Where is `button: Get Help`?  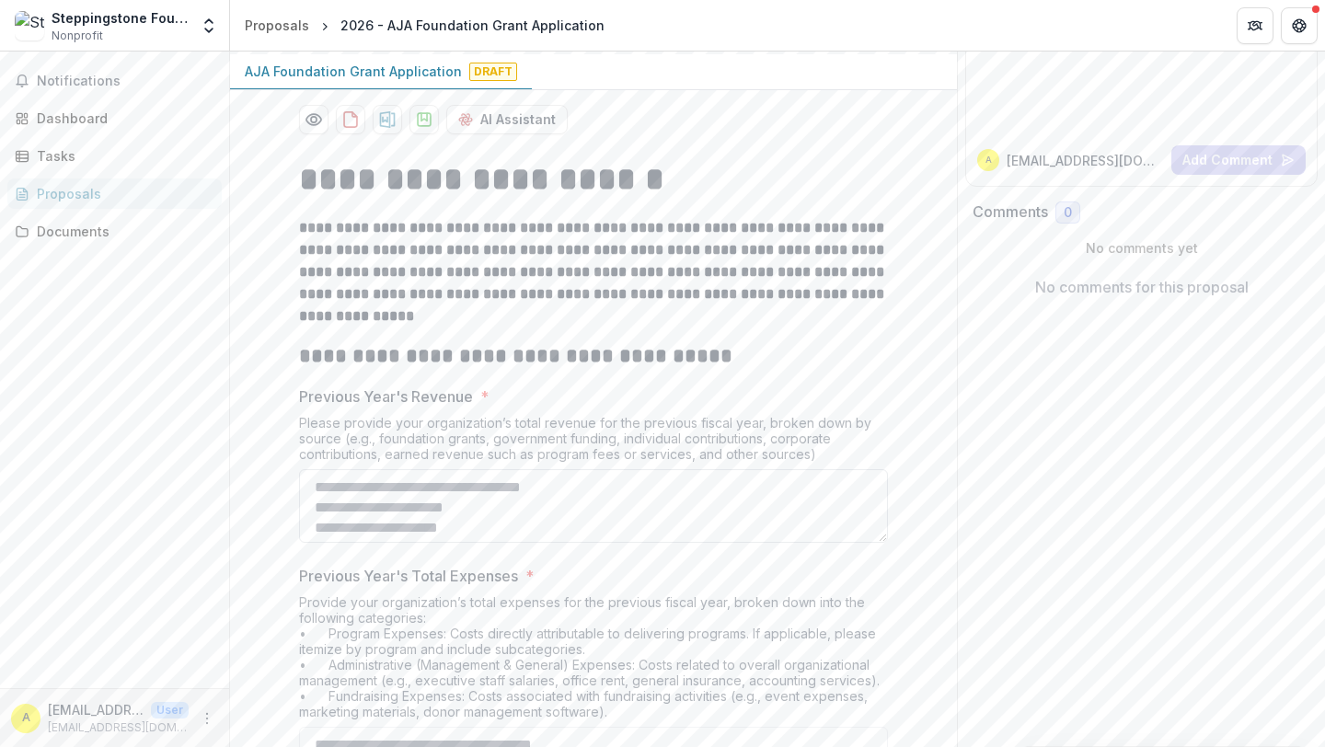 button: Get Help is located at coordinates (1299, 26).